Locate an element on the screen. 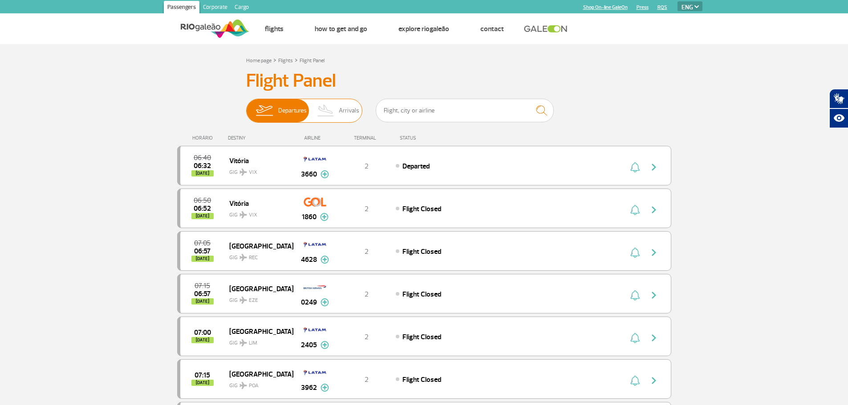 The image size is (848, 405). span: 2405 is located at coordinates (309, 345).